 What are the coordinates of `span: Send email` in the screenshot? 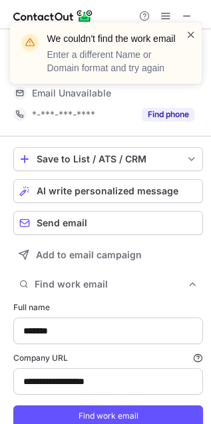 It's located at (62, 223).